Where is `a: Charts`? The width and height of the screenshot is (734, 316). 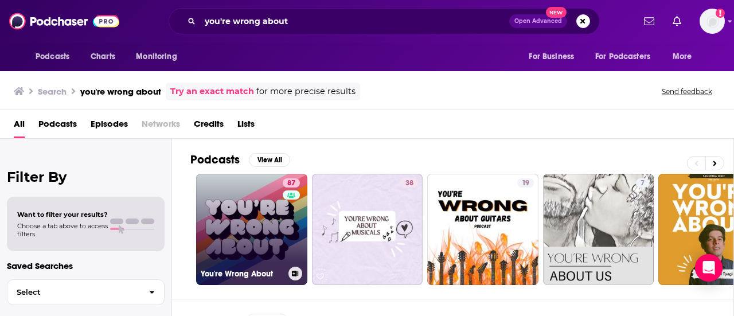 a: Charts is located at coordinates (103, 57).